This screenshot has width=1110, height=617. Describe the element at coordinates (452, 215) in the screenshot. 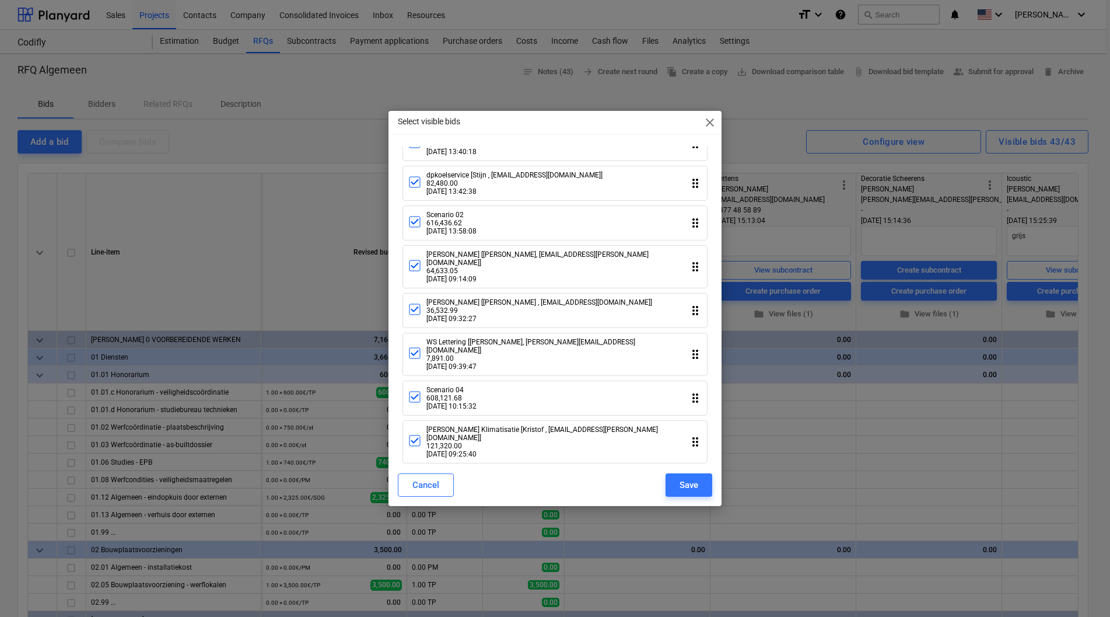

I see `div: Scenario 02` at that location.